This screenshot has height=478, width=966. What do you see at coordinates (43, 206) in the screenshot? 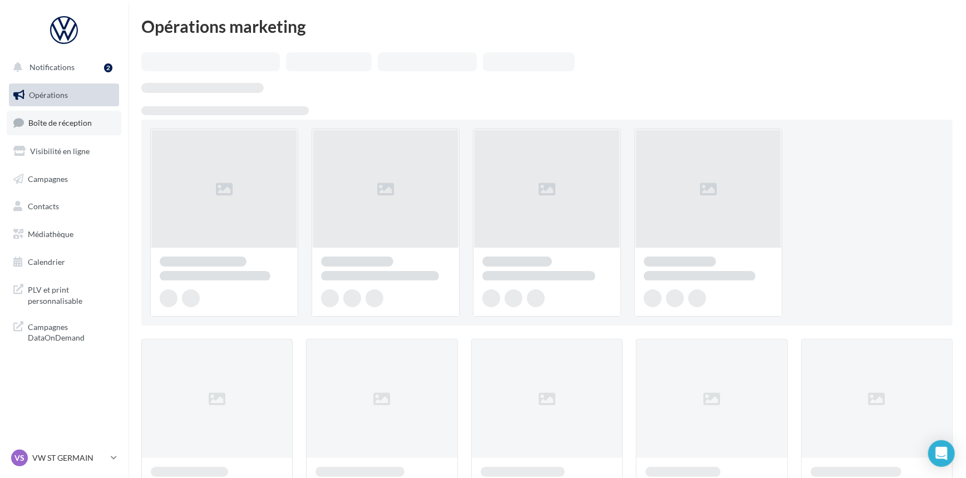
I see `span: Contacts` at bounding box center [43, 206].